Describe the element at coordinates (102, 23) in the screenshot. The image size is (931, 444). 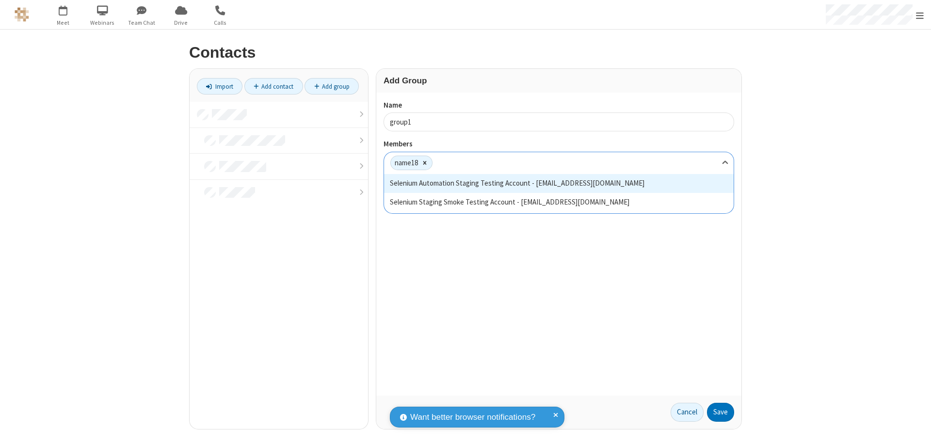
I see `span: Webinars` at that location.